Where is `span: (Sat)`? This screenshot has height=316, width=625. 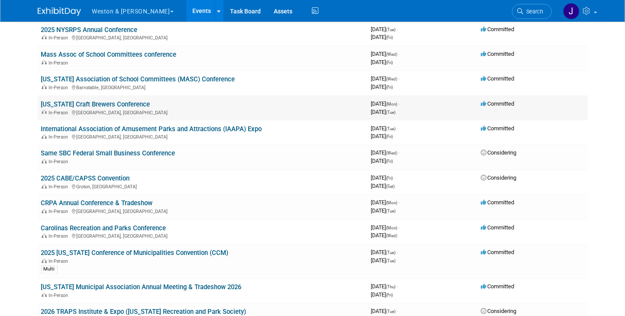
span: (Sat) is located at coordinates (391, 187).